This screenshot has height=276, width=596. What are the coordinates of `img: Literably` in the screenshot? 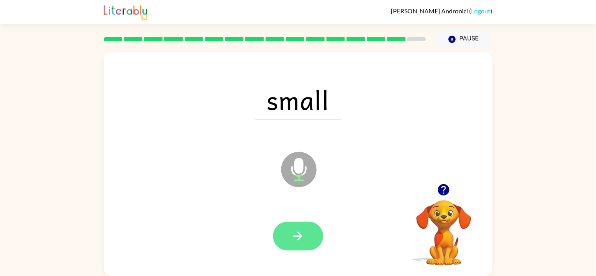 It's located at (125, 12).